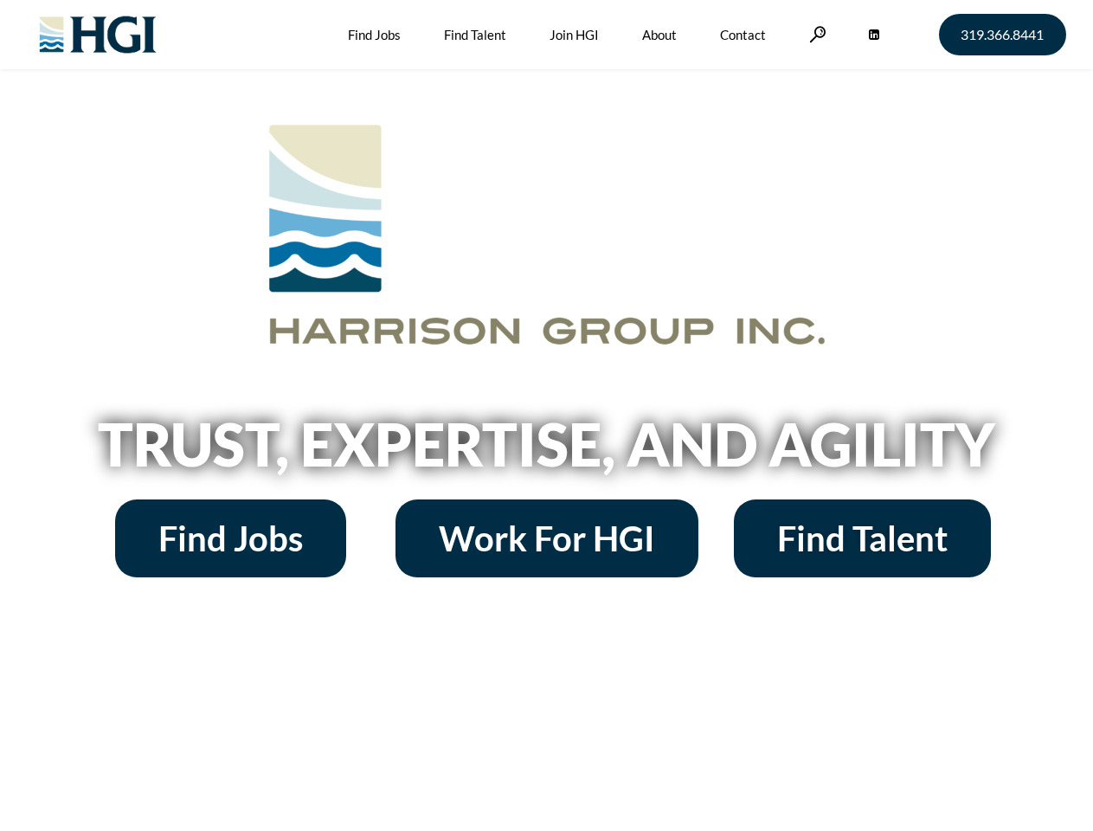 The image size is (1093, 831). Describe the element at coordinates (862, 538) in the screenshot. I see `span: Find Talent` at that location.